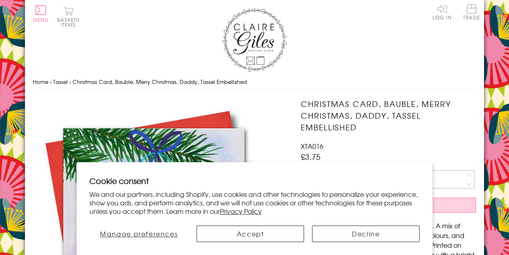  I want to click on h1: Christmas Card, Bauble, Merry Christmas, Daddy, Tassel Embellished, so click(389, 115).